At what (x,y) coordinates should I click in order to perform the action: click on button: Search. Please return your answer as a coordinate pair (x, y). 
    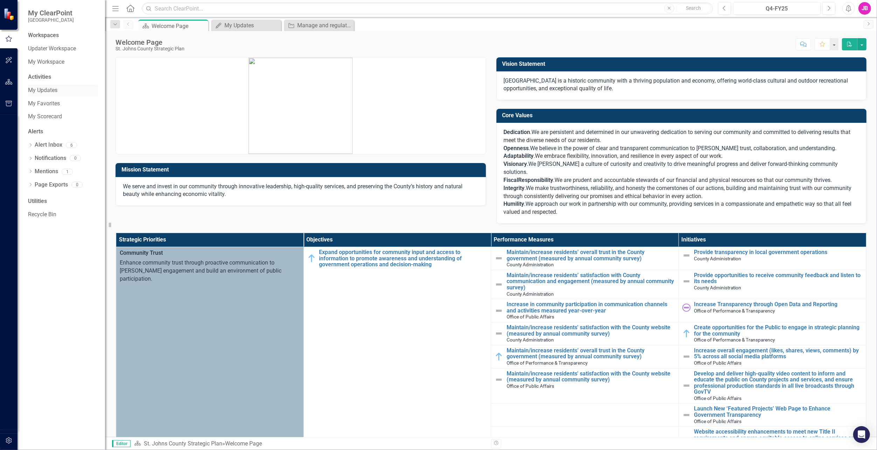
    Looking at the image, I should click on (693, 8).